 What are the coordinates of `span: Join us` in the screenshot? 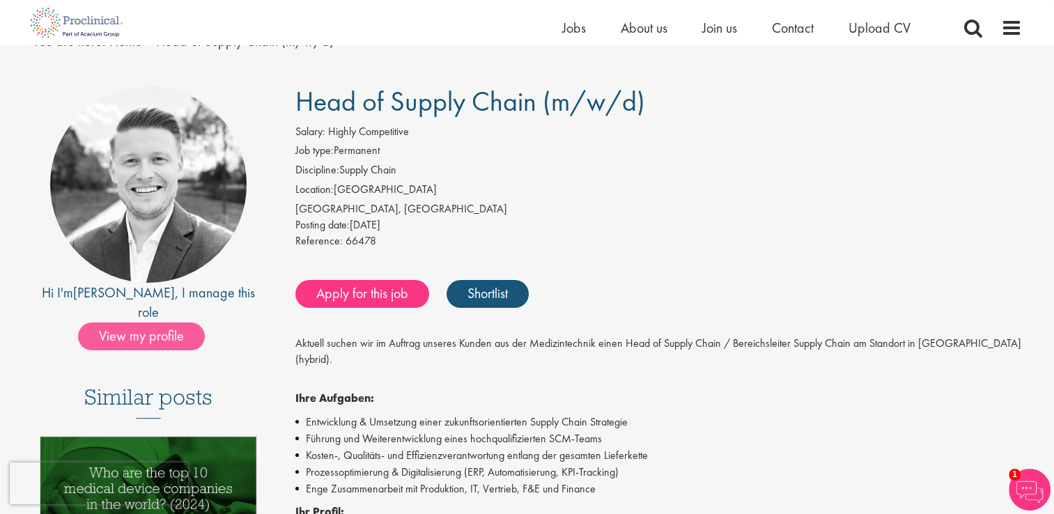 It's located at (719, 28).